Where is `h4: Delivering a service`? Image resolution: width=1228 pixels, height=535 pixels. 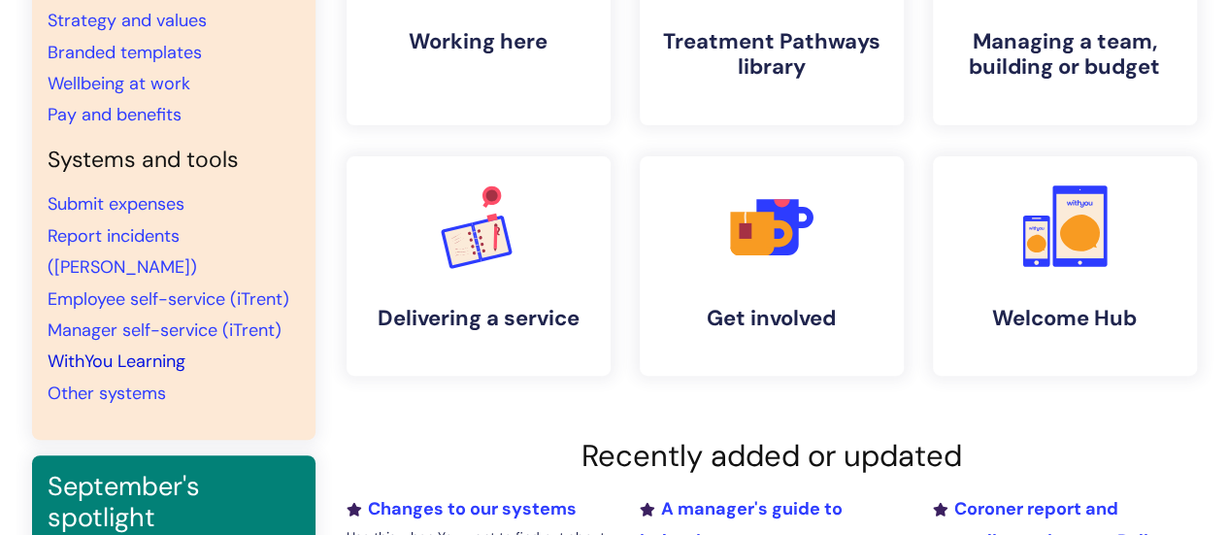 h4: Delivering a service is located at coordinates (479, 318).